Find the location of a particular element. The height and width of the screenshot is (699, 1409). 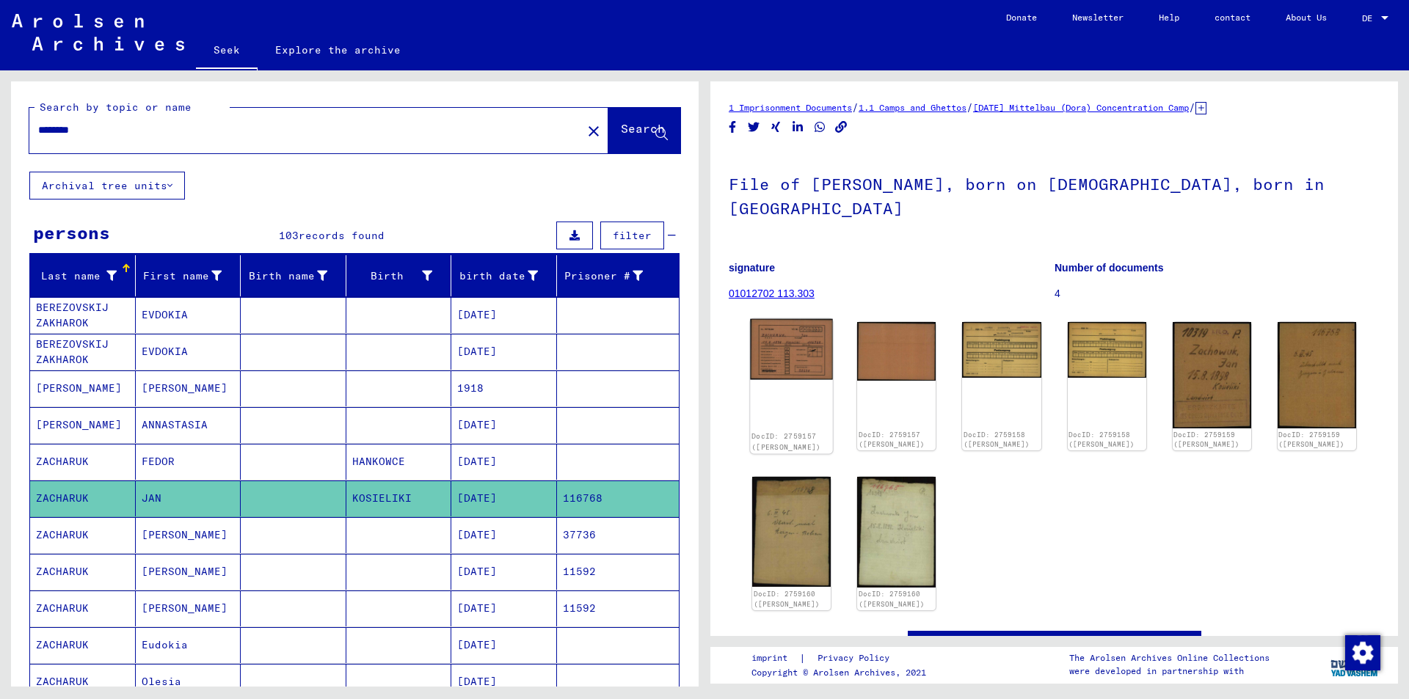

div: birth date is located at coordinates (506, 276).